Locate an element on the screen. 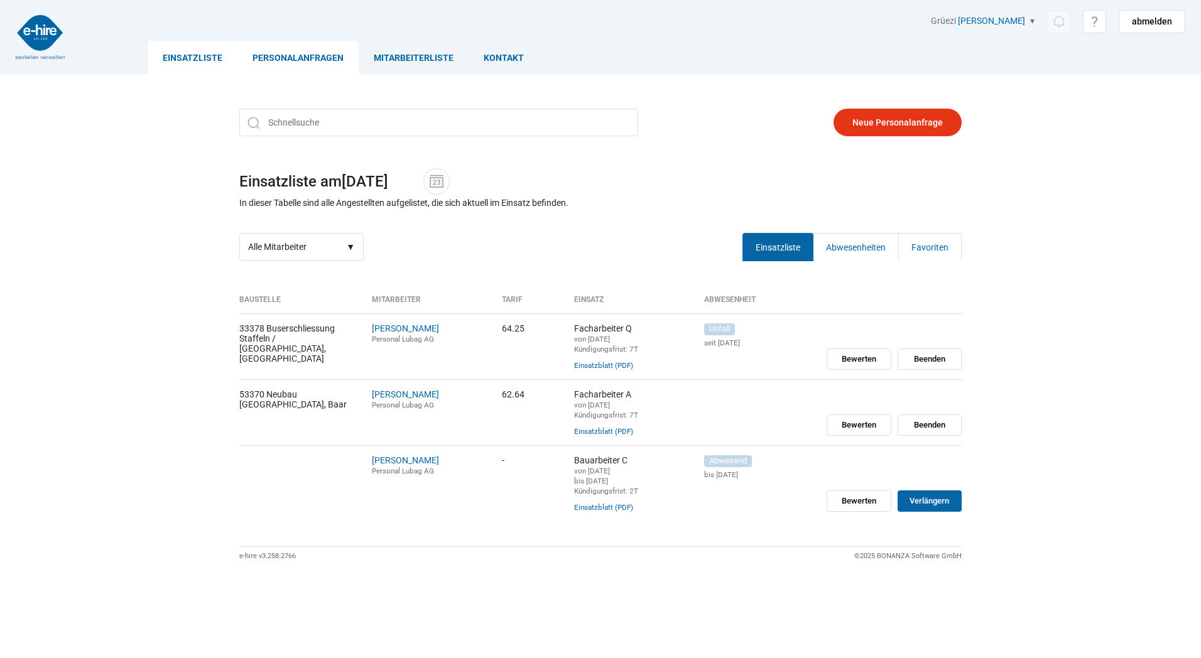 The width and height of the screenshot is (1201, 658). a: abmelden is located at coordinates (1152, 21).